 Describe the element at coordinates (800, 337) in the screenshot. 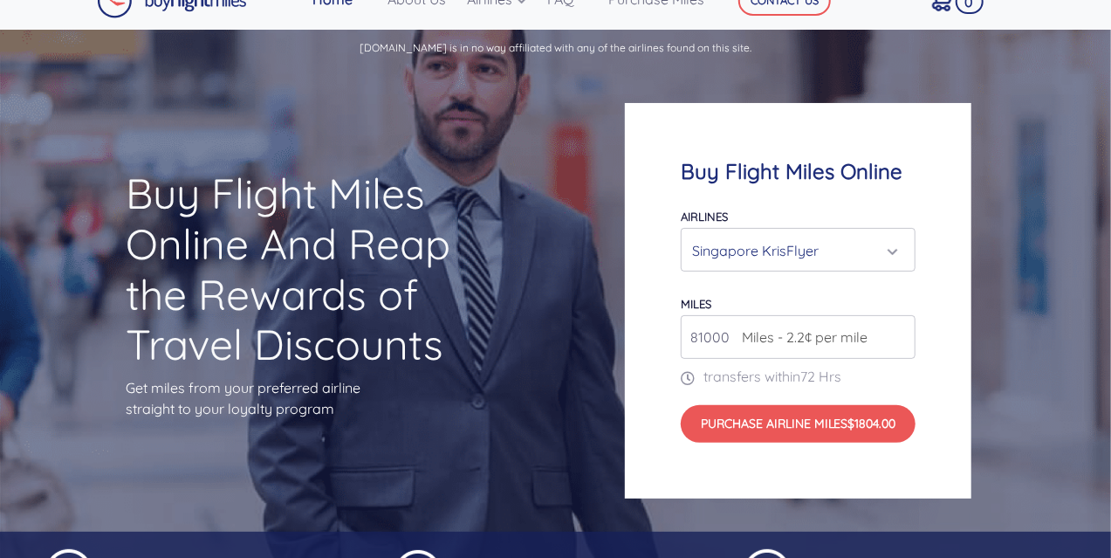

I see `span: Miles - 2.2¢ per mile` at that location.